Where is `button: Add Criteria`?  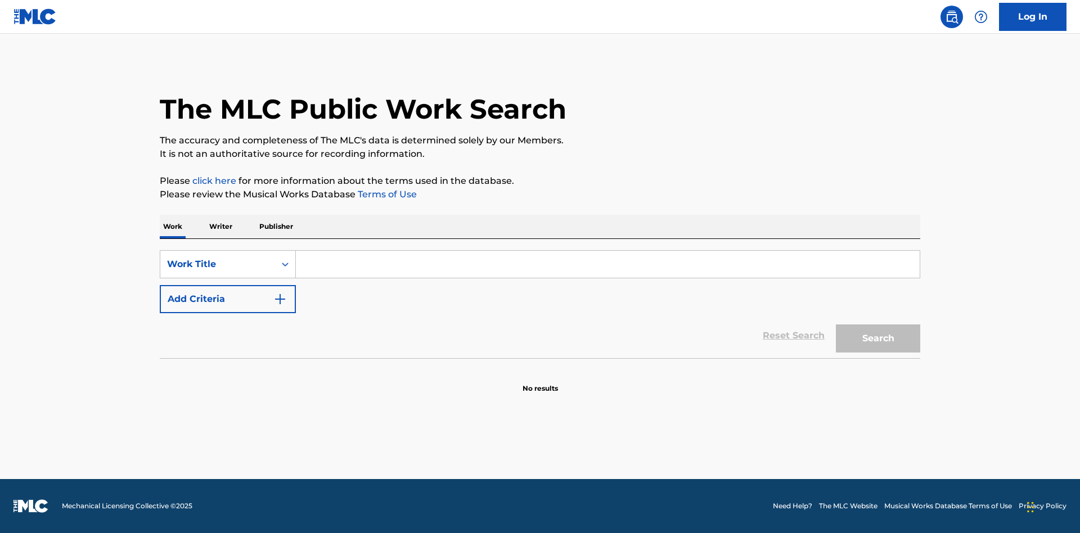 button: Add Criteria is located at coordinates (228, 299).